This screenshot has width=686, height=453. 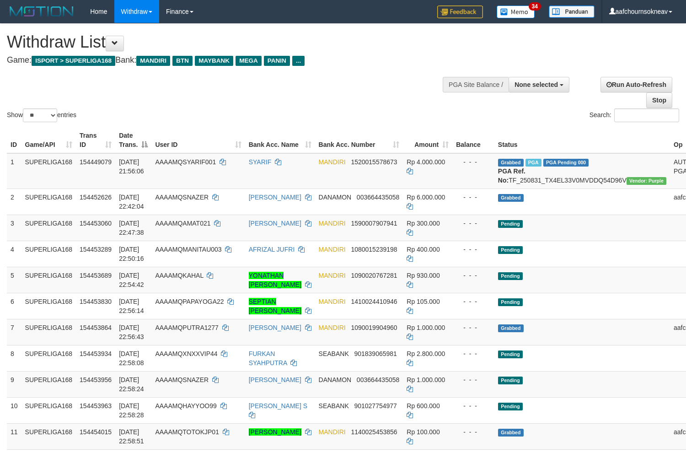 What do you see at coordinates (179, 276) in the screenshot?
I see `span: AAAAMQKAHAL` at bounding box center [179, 276].